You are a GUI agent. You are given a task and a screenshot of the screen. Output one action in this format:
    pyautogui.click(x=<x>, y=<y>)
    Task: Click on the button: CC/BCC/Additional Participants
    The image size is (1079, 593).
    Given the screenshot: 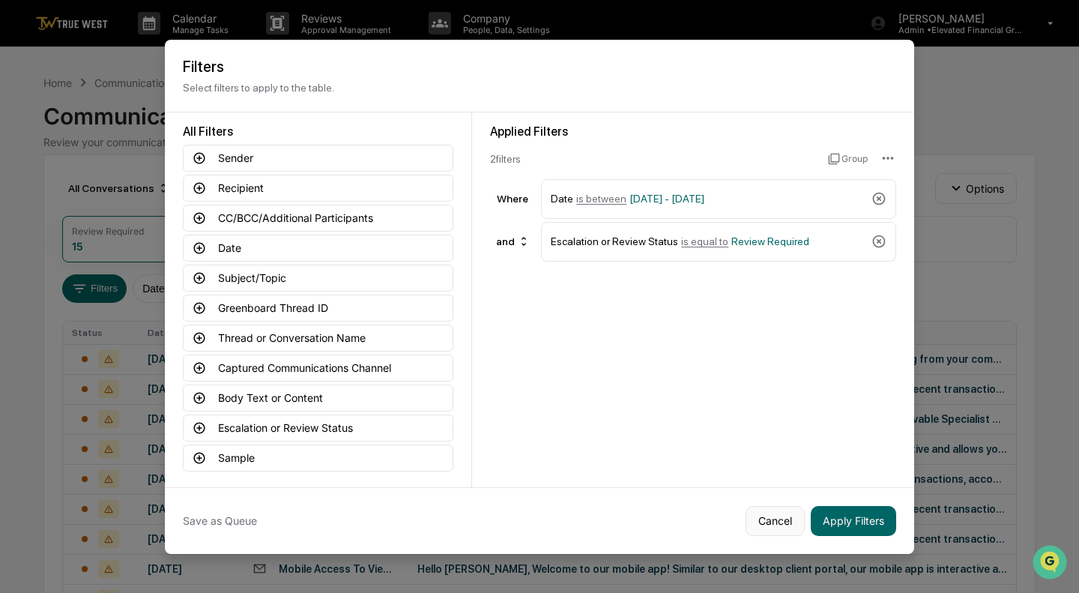 What is the action you would take?
    pyautogui.click(x=318, y=218)
    